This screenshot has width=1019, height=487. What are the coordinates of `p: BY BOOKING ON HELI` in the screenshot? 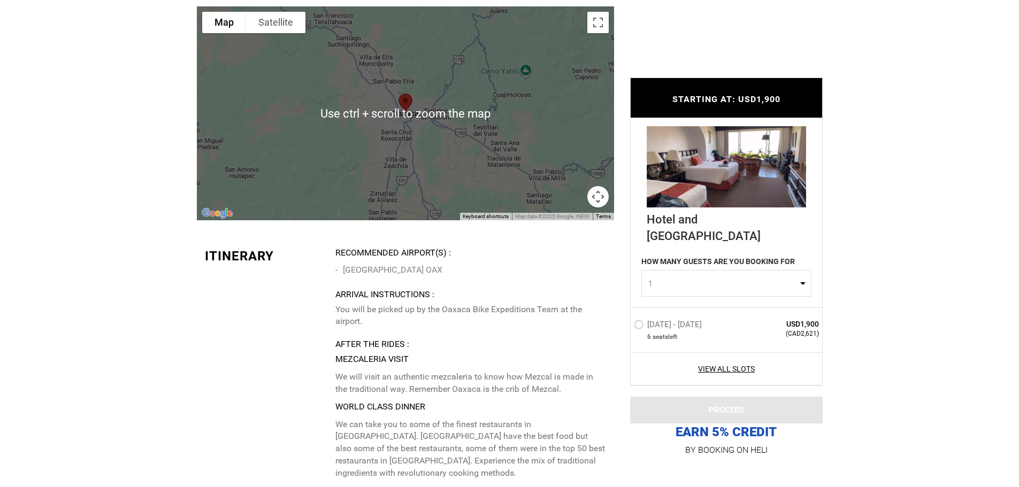 It's located at (727, 451).